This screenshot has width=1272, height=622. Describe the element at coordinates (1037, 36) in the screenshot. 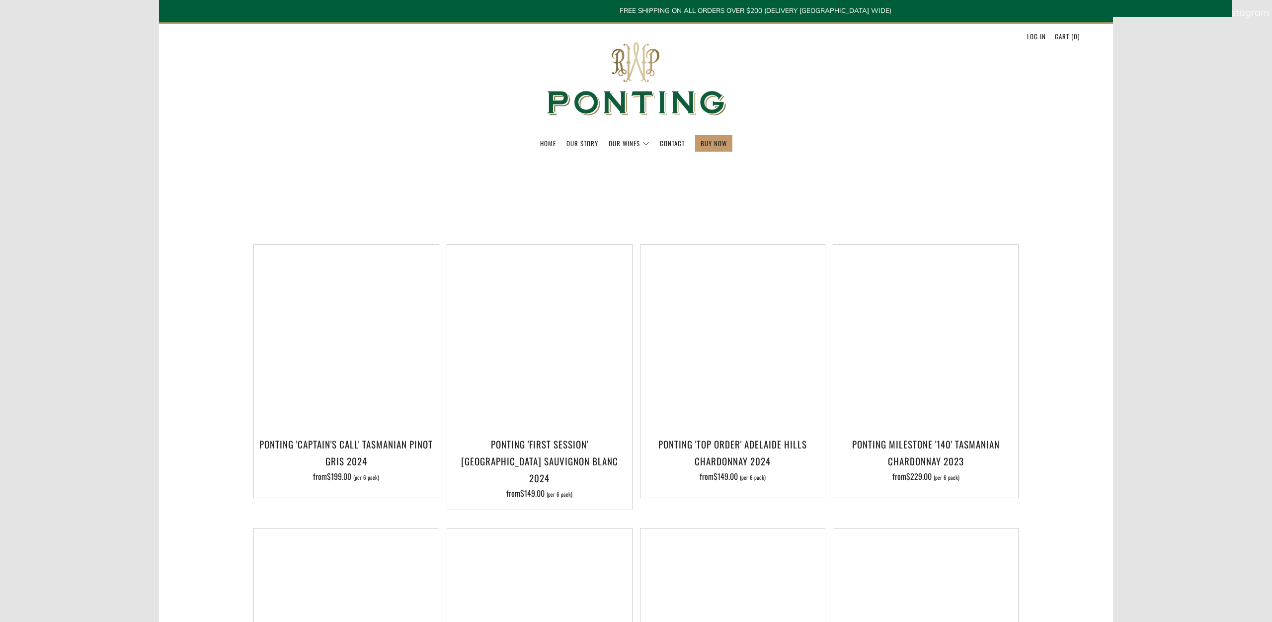

I see `a: Log in` at that location.